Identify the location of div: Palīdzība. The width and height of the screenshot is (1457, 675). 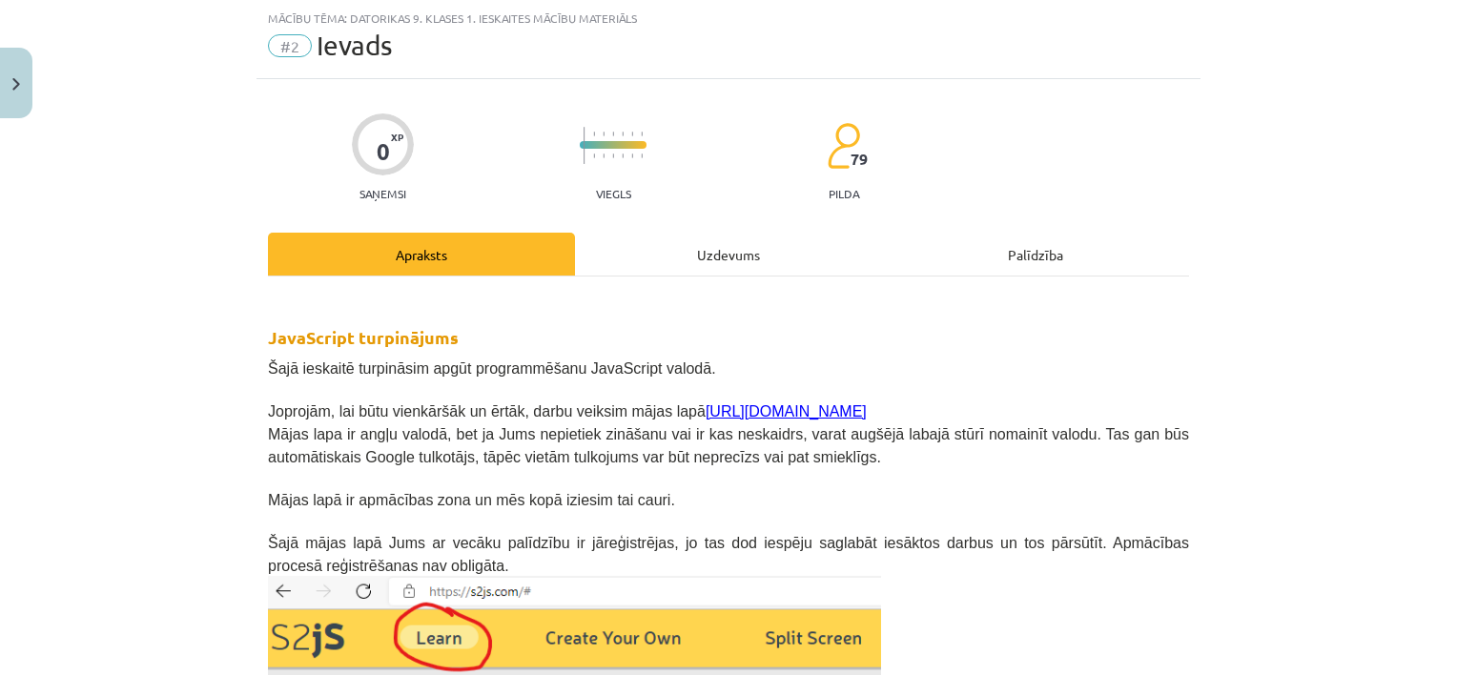
(1036, 254).